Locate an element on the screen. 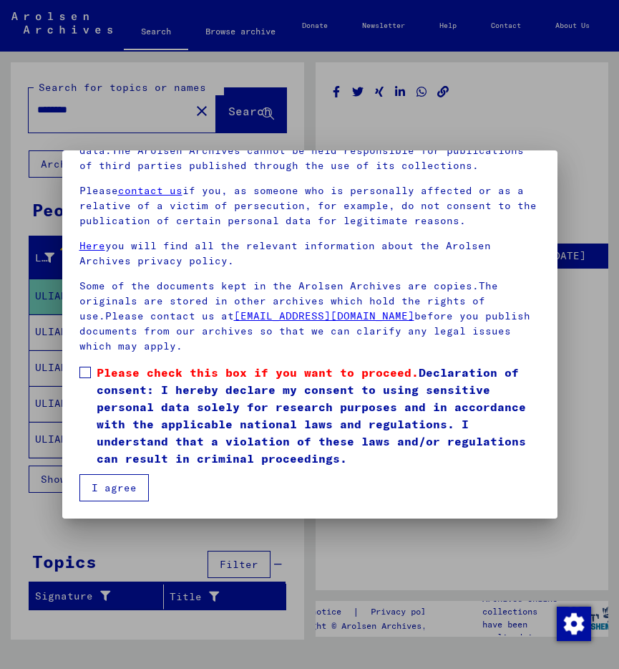 This screenshot has width=619, height=669. p: Some of the documents kept in the Arolsen Archives are copies.The originals are stored in other a... is located at coordinates (310, 316).